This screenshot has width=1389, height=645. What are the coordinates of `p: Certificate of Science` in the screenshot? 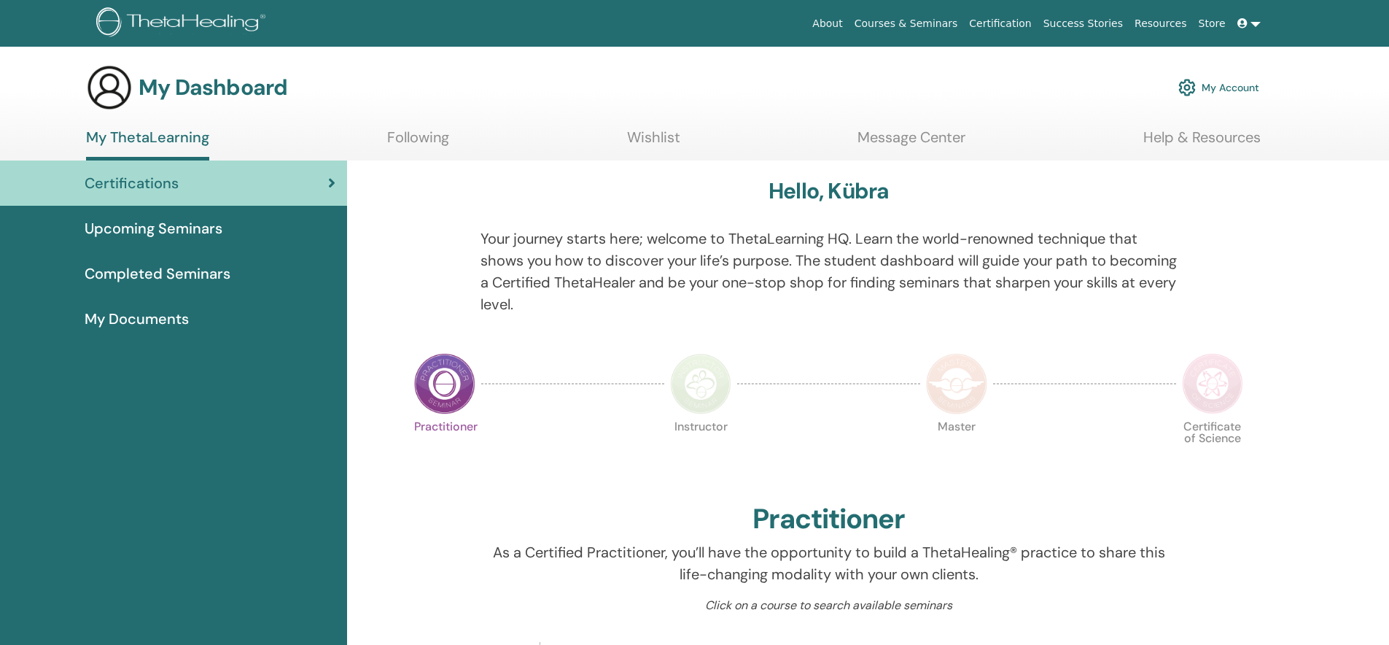 It's located at (1213, 451).